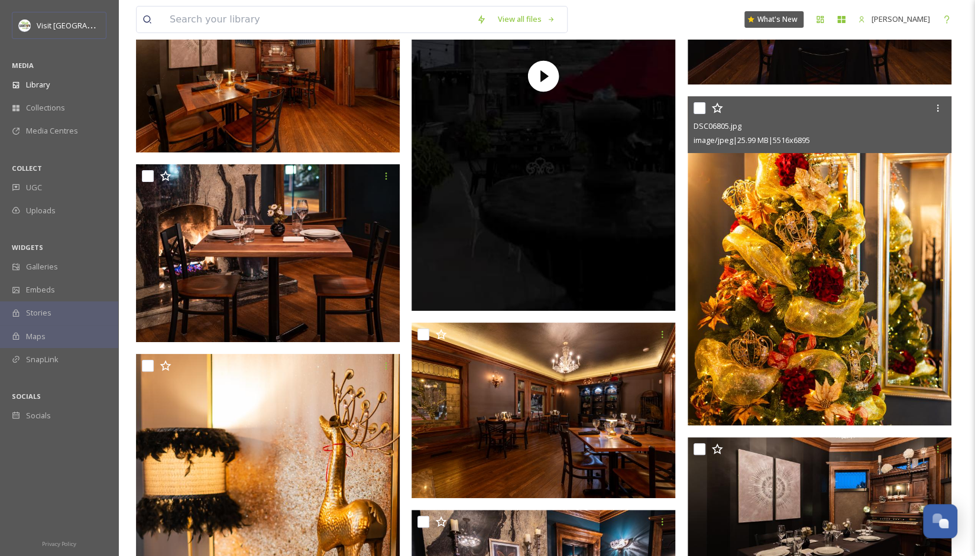  What do you see at coordinates (38, 416) in the screenshot?
I see `span: Socials` at bounding box center [38, 416].